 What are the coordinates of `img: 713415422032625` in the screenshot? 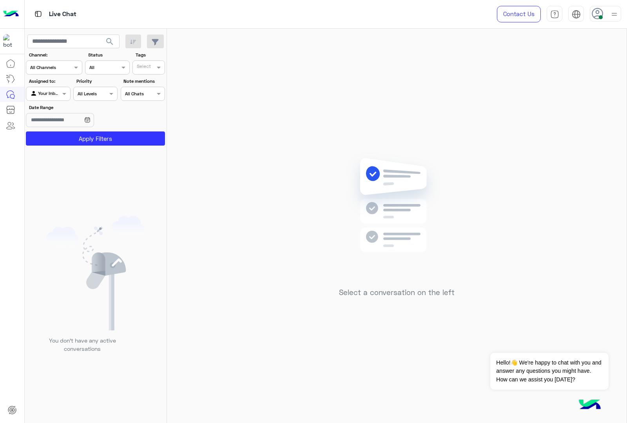 It's located at (10, 41).